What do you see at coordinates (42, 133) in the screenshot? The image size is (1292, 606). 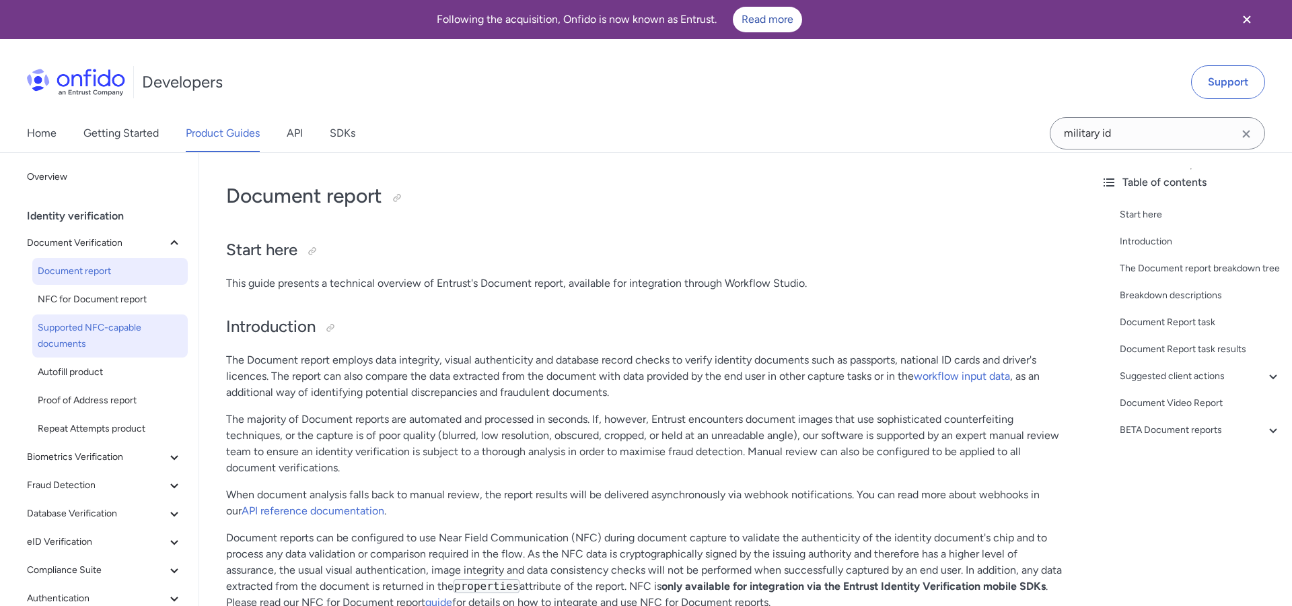 I see `a: Home` at bounding box center [42, 133].